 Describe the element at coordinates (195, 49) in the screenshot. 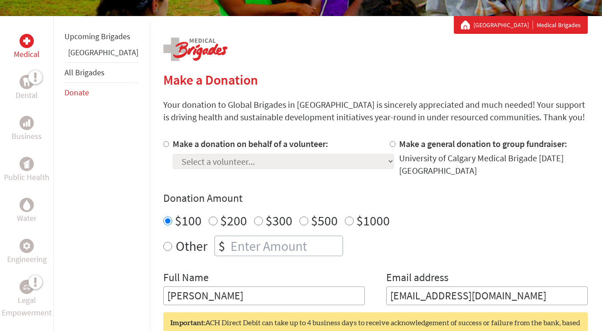

I see `img: logo-medical.png` at that location.